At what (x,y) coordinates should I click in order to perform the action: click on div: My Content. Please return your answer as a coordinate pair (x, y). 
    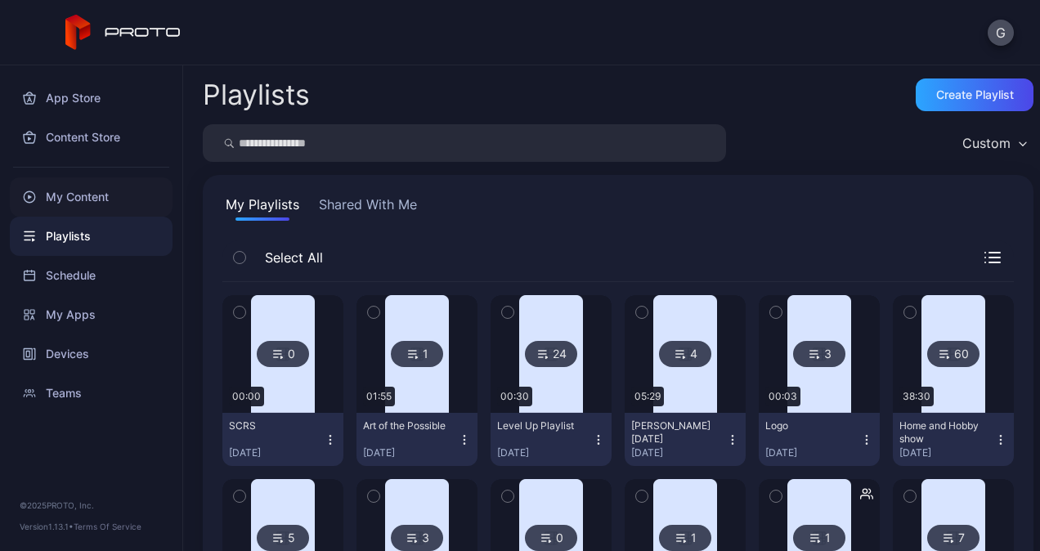
    Looking at the image, I should click on (91, 197).